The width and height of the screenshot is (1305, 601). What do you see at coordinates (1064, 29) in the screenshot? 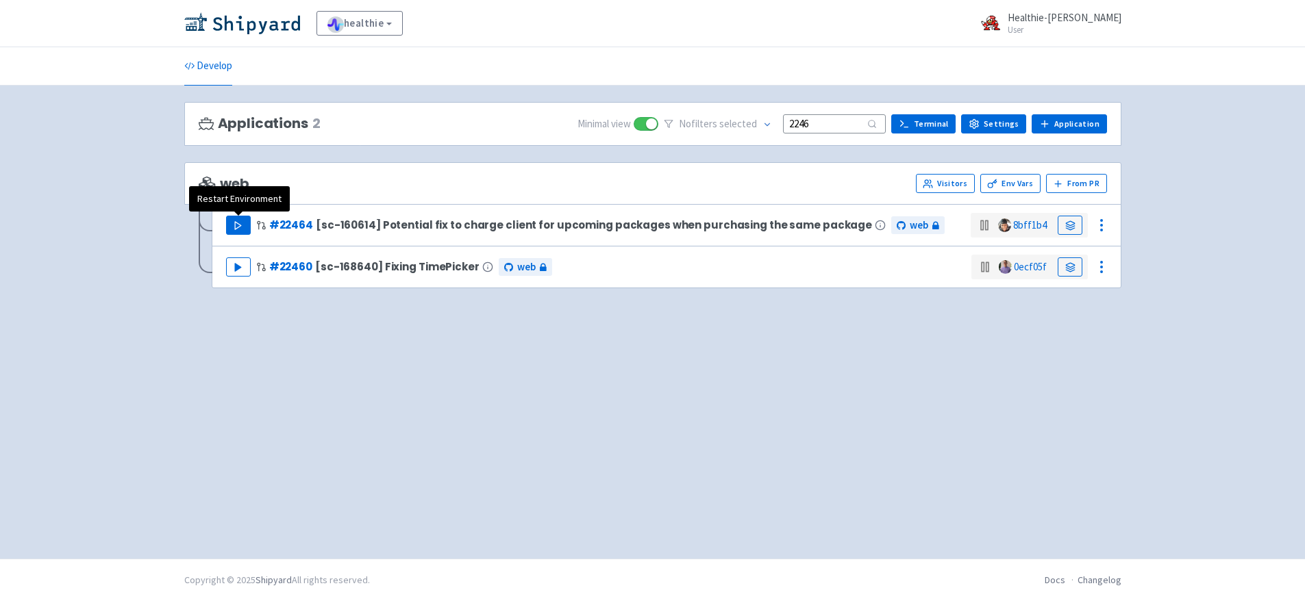
I see `small: User` at bounding box center [1064, 29].